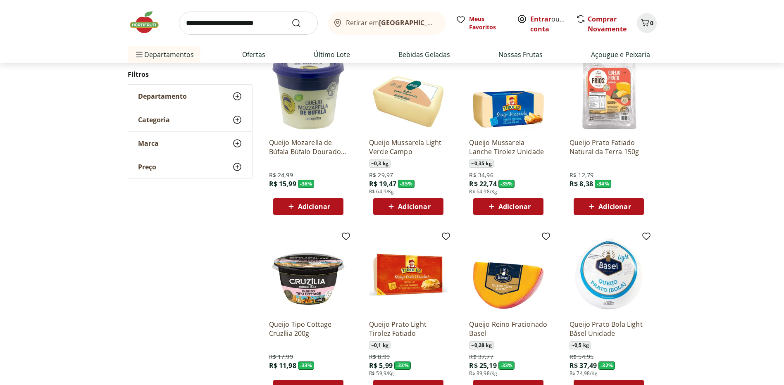  Describe the element at coordinates (483, 374) in the screenshot. I see `span: R$ 89,98/Kg` at that location.